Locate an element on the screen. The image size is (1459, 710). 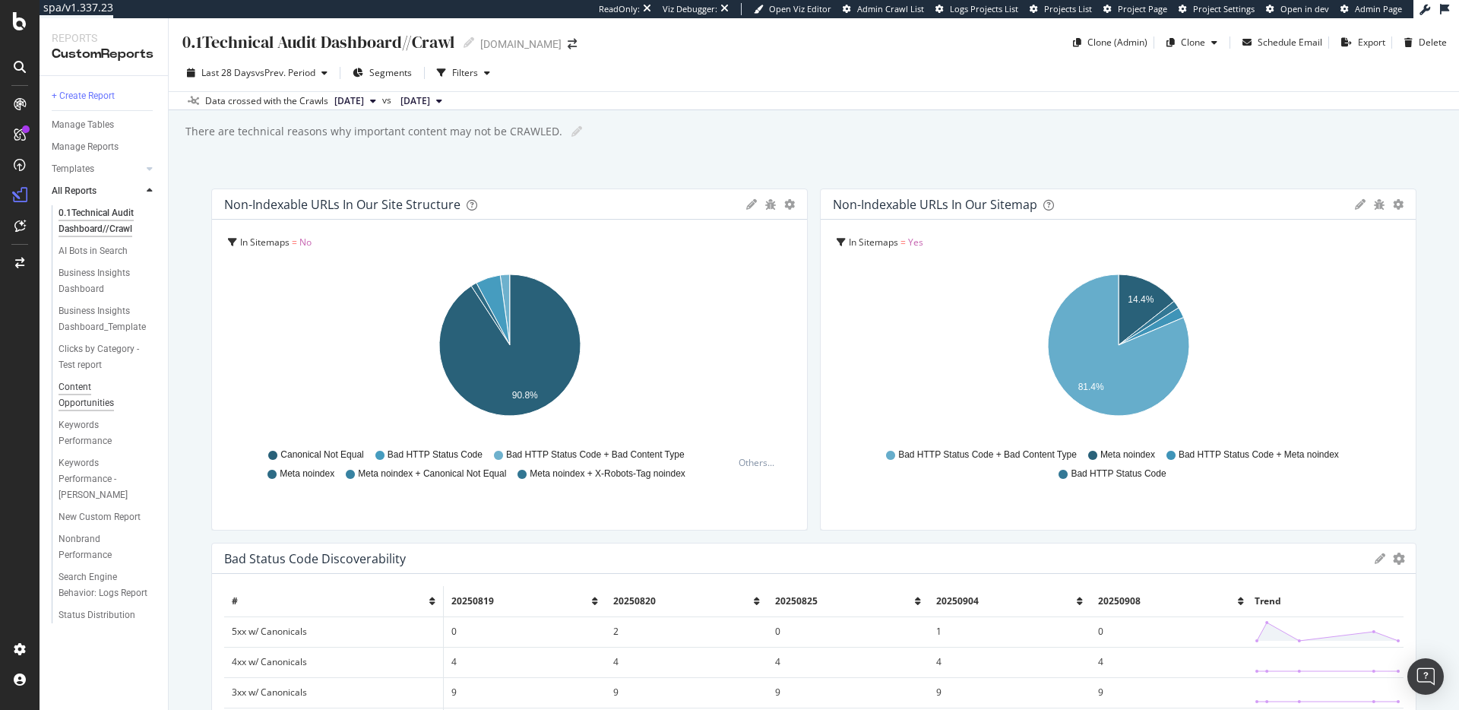
span: In Sitemaps is located at coordinates (265, 242).